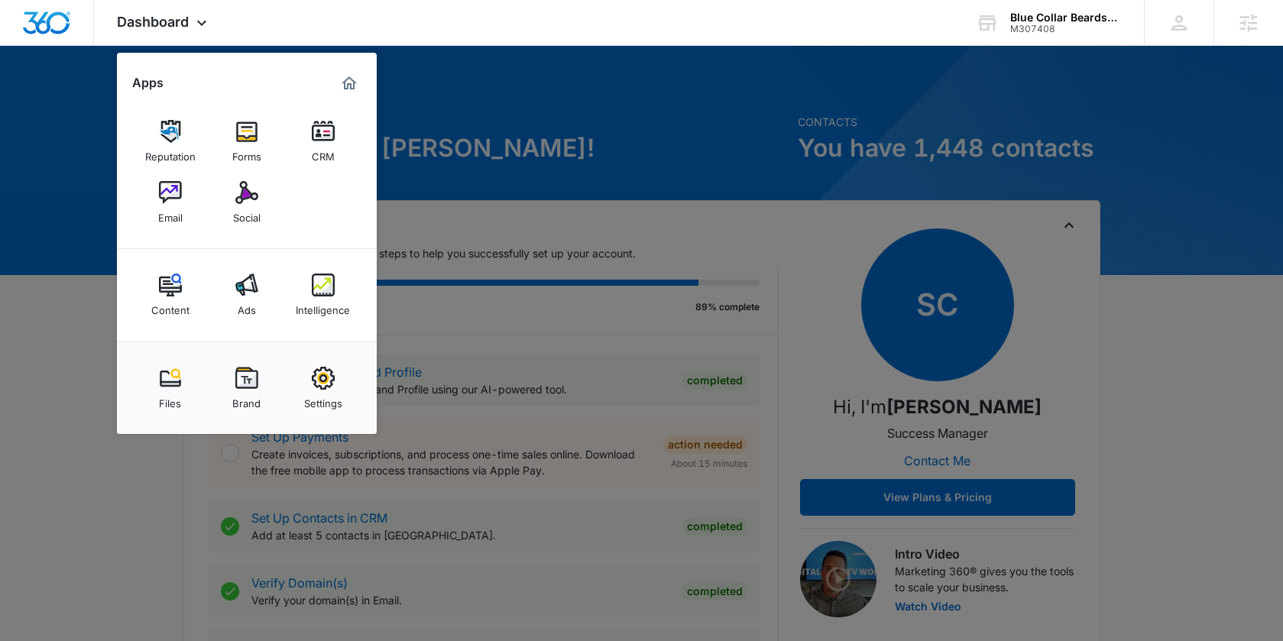  I want to click on a: Content, so click(170, 295).